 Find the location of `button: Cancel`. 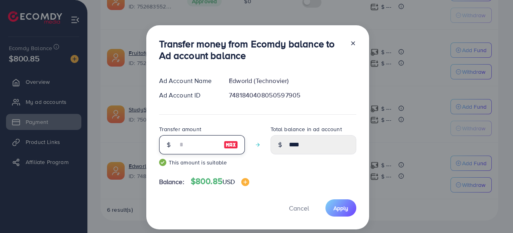

button: Cancel is located at coordinates (299, 208).